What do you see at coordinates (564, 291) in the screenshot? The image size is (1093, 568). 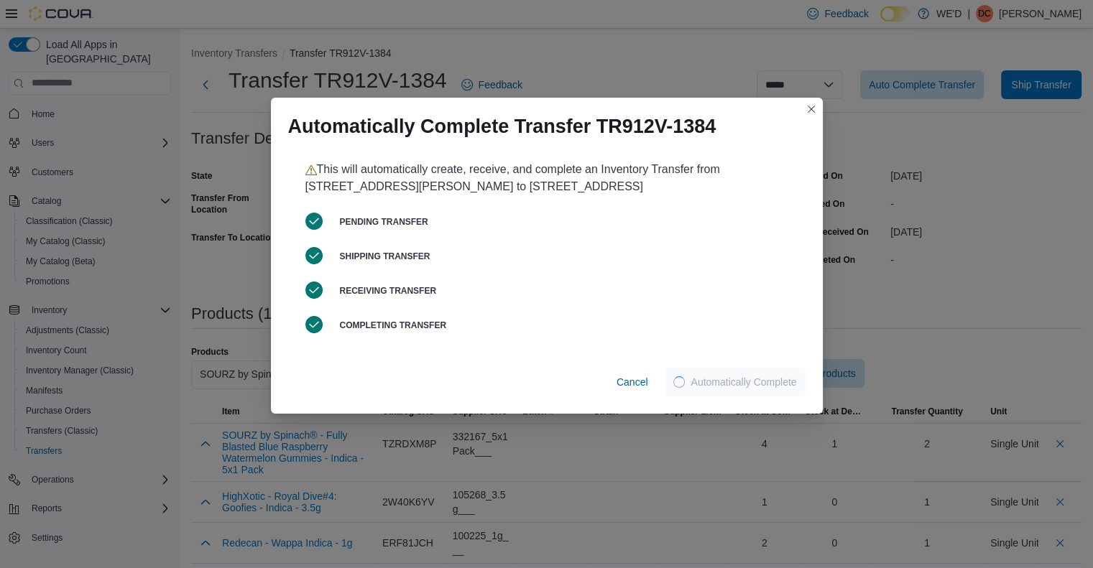 I see `h6: Receiving Transfer` at bounding box center [564, 291].